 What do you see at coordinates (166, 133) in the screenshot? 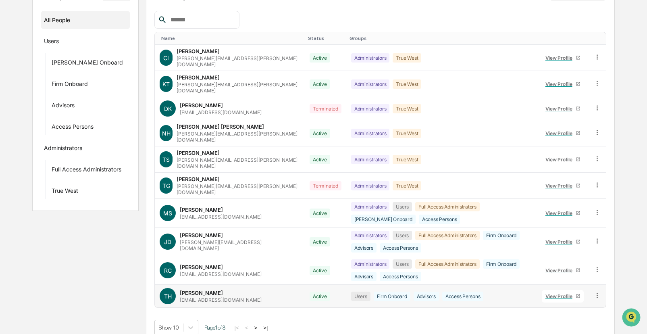
I see `span: NH` at bounding box center [166, 133].